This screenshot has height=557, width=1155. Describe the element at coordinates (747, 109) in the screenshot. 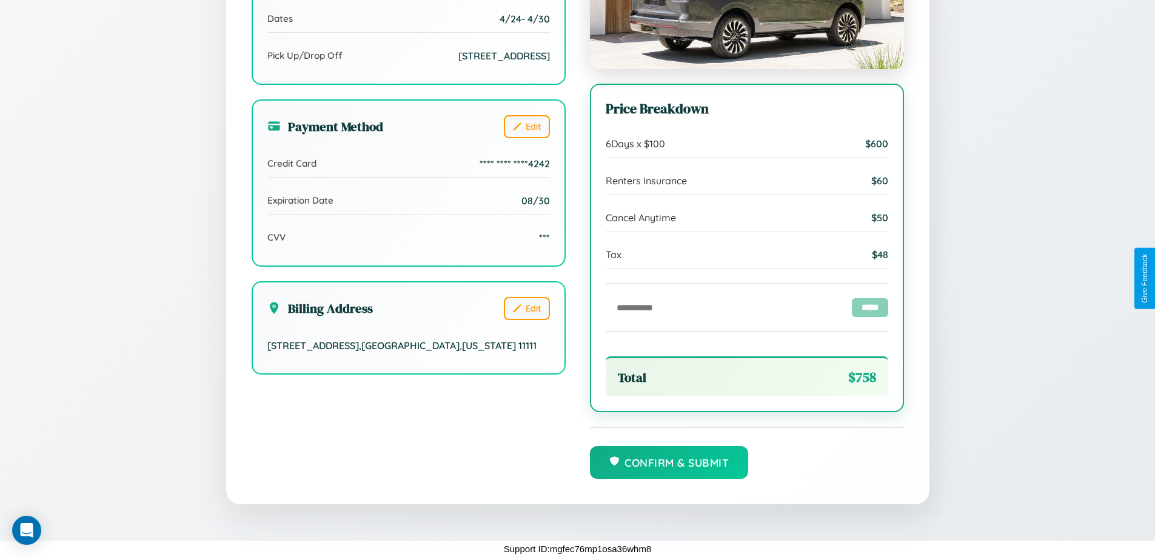

I see `h3: Price Breakdown` at that location.